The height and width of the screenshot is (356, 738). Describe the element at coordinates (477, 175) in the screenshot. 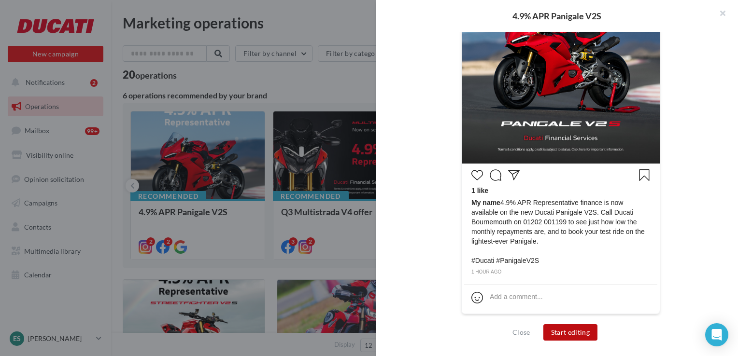

I see `svg: J’aime` at that location.